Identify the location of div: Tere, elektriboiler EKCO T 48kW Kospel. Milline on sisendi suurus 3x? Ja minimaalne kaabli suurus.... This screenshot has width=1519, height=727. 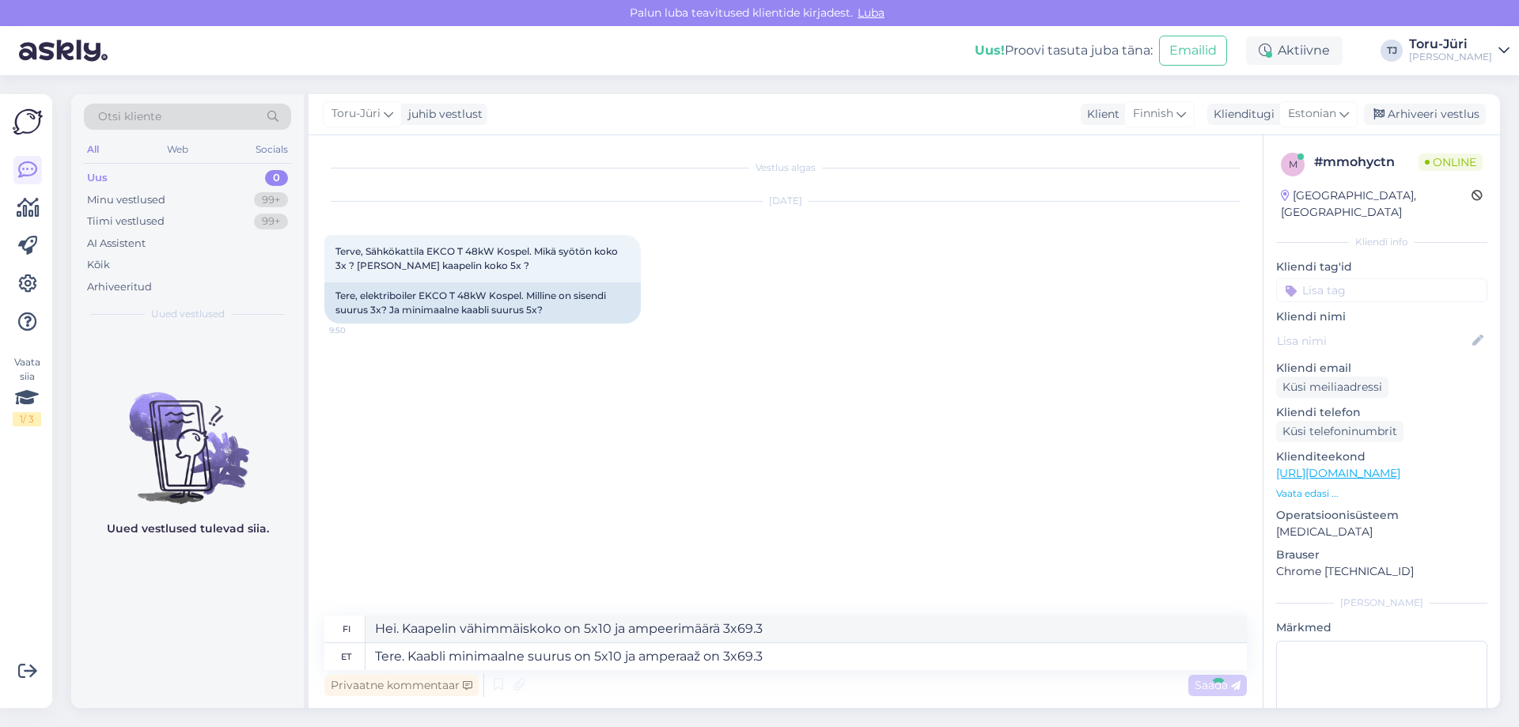
(483, 303).